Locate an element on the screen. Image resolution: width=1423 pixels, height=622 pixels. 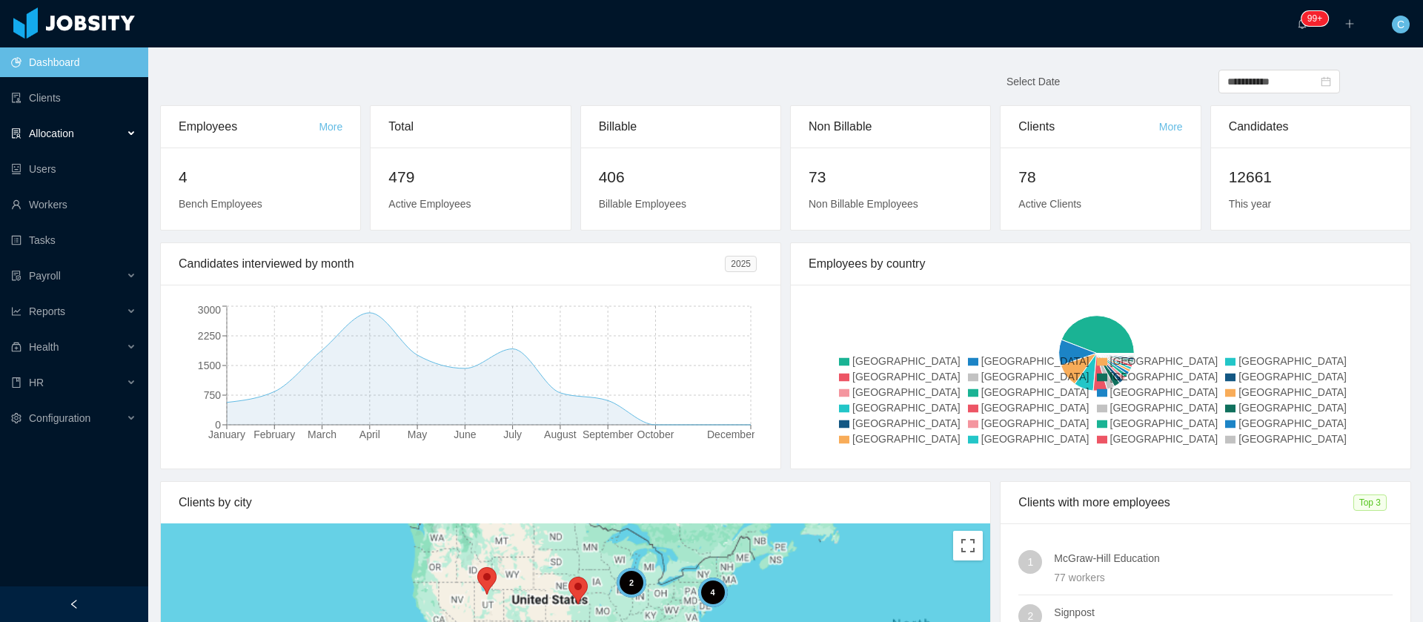
tspan: March is located at coordinates (322, 434).